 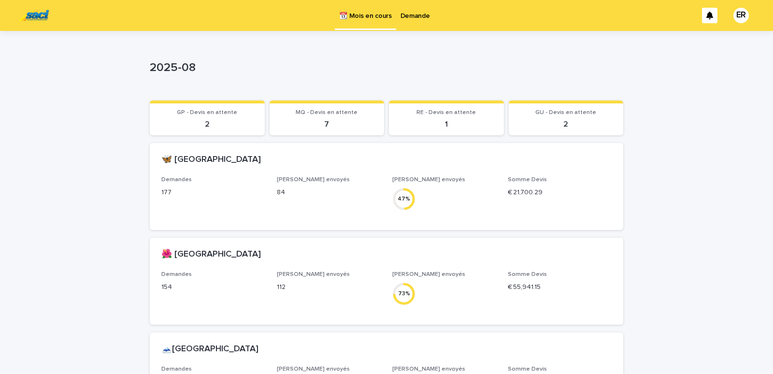 What do you see at coordinates (329, 192) in the screenshot?
I see `p: 84` at bounding box center [329, 192].